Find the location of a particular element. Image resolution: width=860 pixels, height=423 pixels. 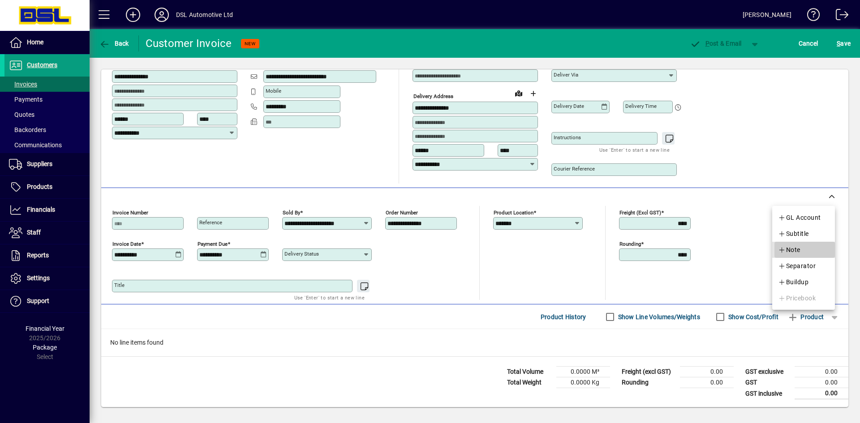

span: Subtitle is located at coordinates (794, 234).